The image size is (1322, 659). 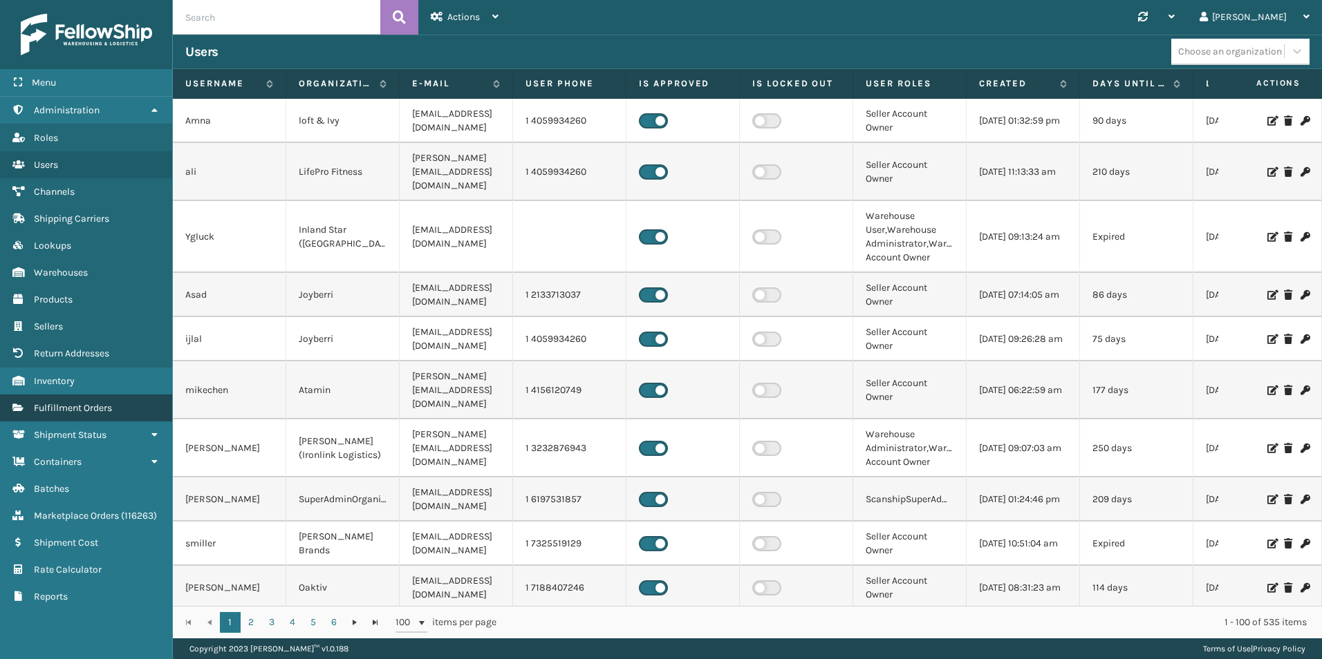 What do you see at coordinates (910, 237) in the screenshot?
I see `td: Warehouse User,Warehouse Administrator,Warehouse Account Owner` at bounding box center [910, 237].